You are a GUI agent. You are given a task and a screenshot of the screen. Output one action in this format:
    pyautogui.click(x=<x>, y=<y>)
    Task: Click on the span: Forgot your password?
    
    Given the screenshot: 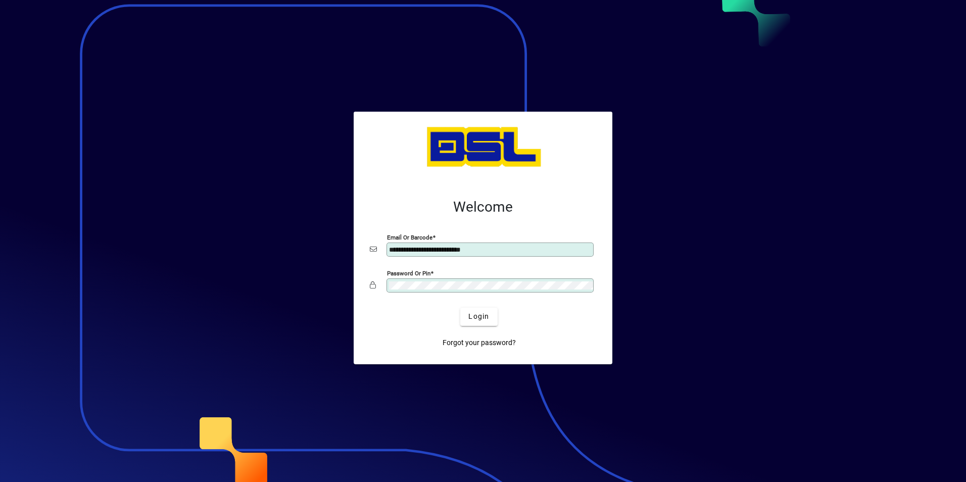 What is the action you would take?
    pyautogui.click(x=479, y=343)
    